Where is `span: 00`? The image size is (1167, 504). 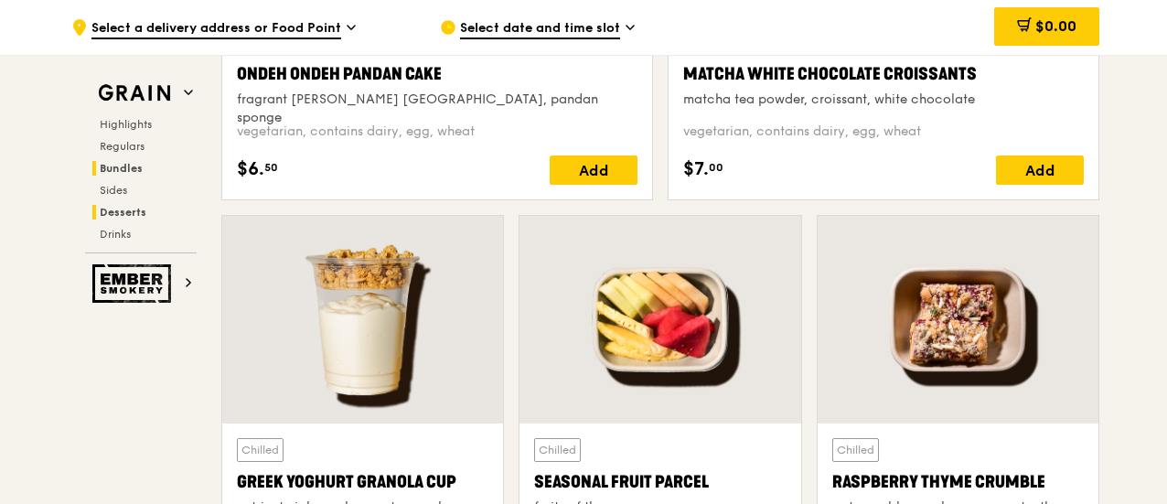
span: 00 is located at coordinates (716, 167).